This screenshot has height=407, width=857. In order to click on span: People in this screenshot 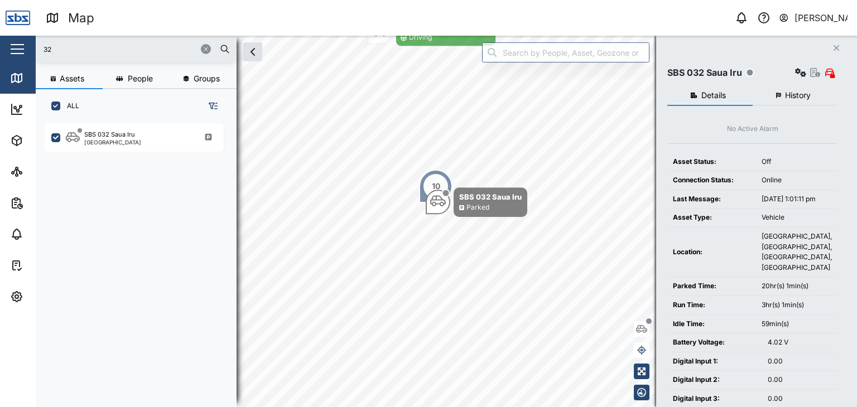, I will do `click(140, 79)`.